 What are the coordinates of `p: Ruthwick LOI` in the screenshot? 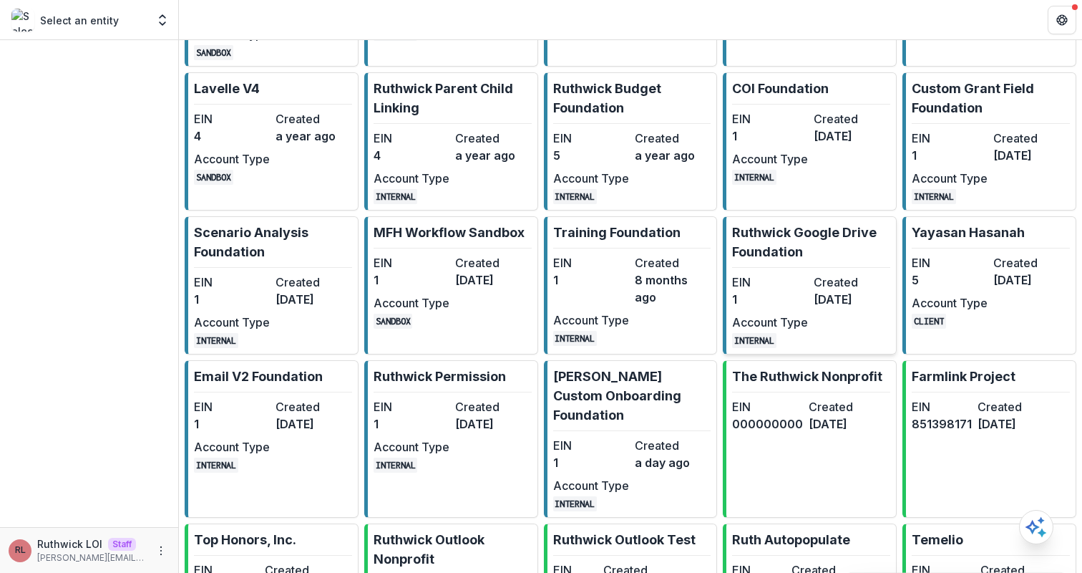 It's located at (69, 543).